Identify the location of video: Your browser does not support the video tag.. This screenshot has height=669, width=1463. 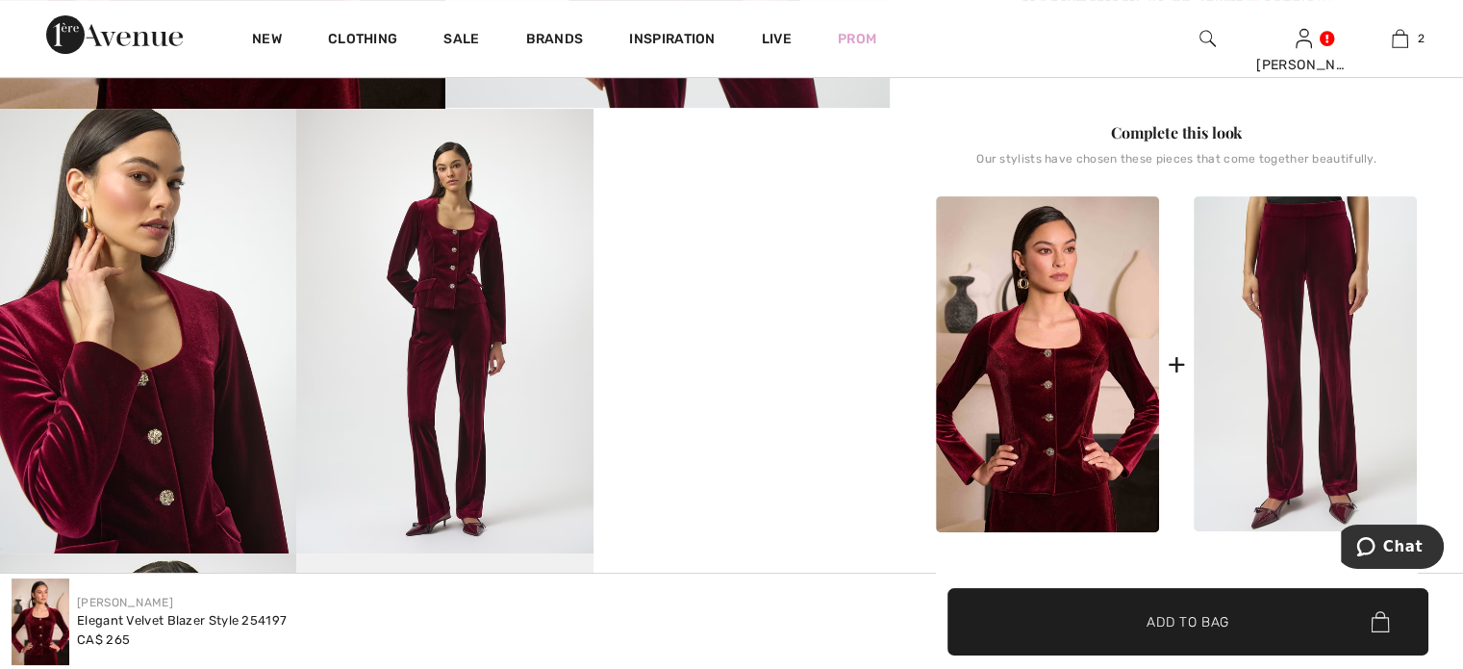
(742, 183).